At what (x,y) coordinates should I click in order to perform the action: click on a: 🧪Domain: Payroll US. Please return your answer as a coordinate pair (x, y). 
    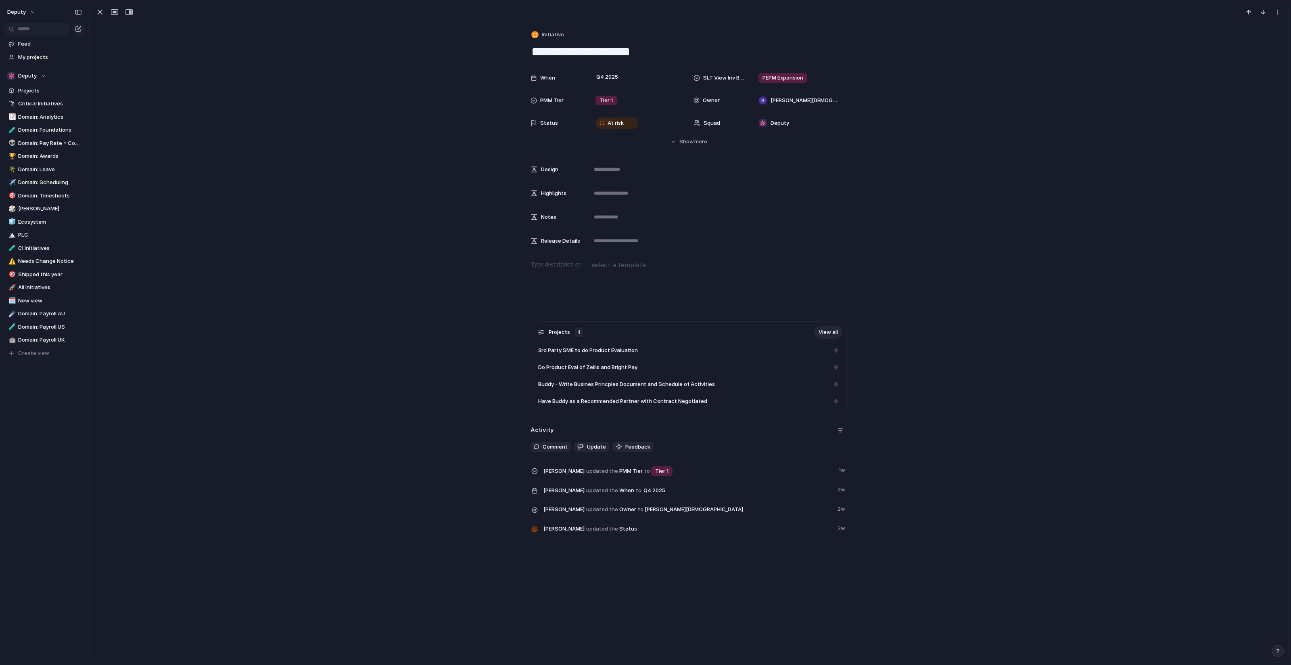
    Looking at the image, I should click on (44, 327).